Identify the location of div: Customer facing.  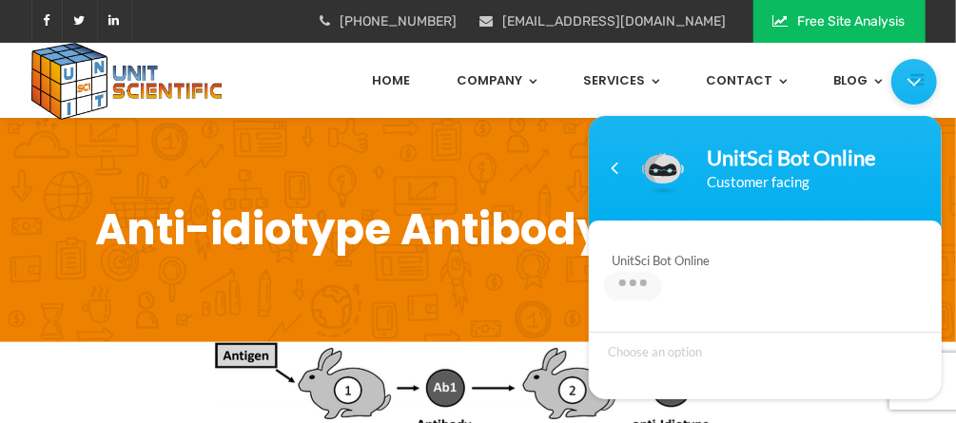
(238, 132).